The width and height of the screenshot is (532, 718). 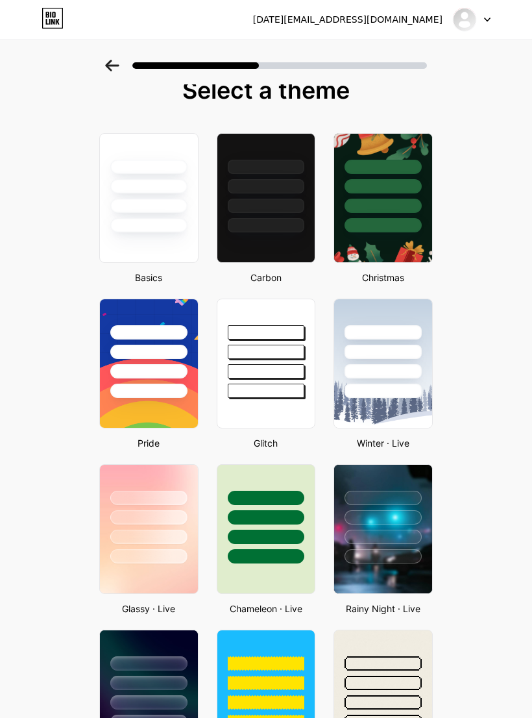 What do you see at coordinates (465, 19) in the screenshot?
I see `img: polaszyk` at bounding box center [465, 19].